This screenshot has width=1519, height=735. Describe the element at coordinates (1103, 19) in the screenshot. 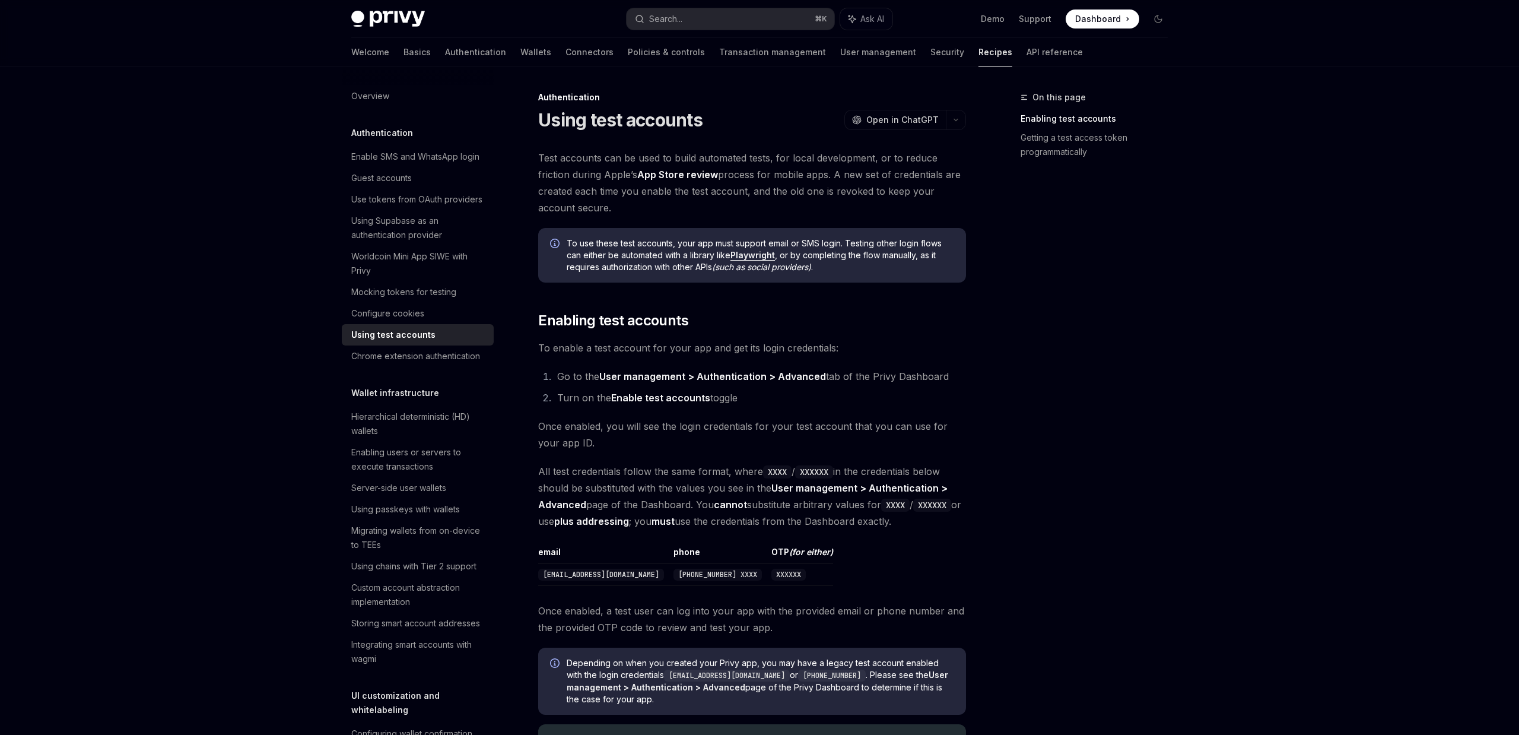

I see `a: Dashboard` at that location.